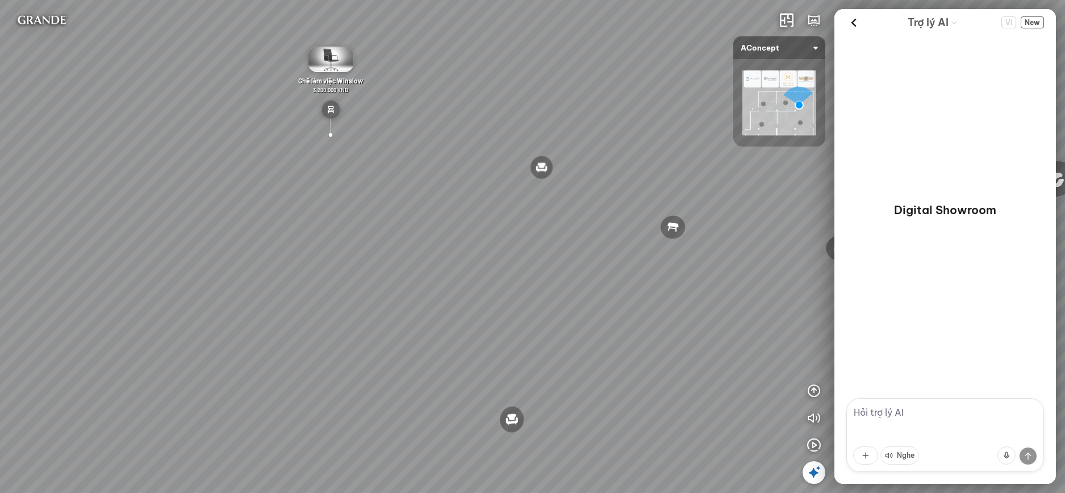 This screenshot has height=493, width=1065. I want to click on span: New, so click(1032, 22).